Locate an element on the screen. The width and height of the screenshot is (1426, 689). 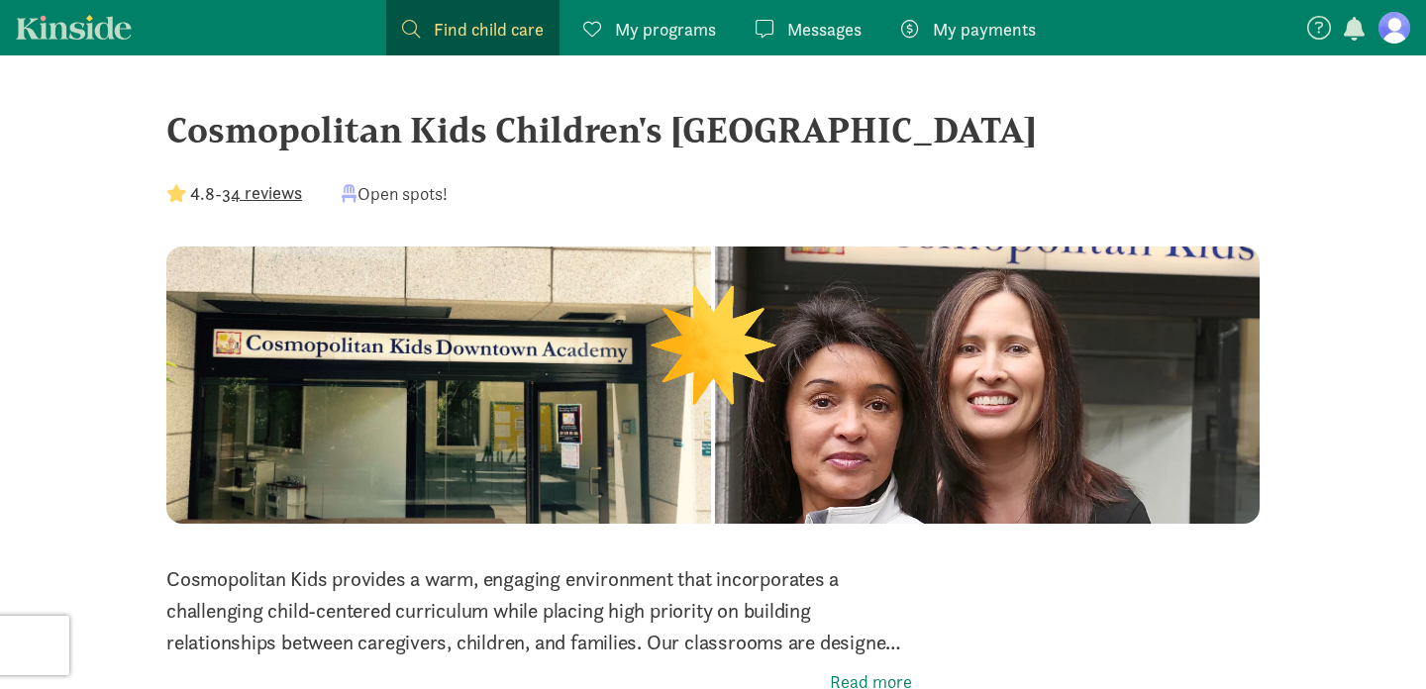
span: My payments is located at coordinates (985, 29).